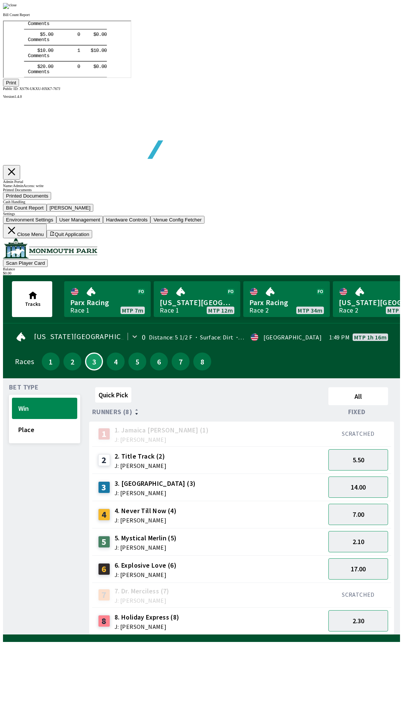 The height and width of the screenshot is (717, 403). Describe the element at coordinates (202, 190) in the screenshot. I see `div: Printed Documents` at that location.